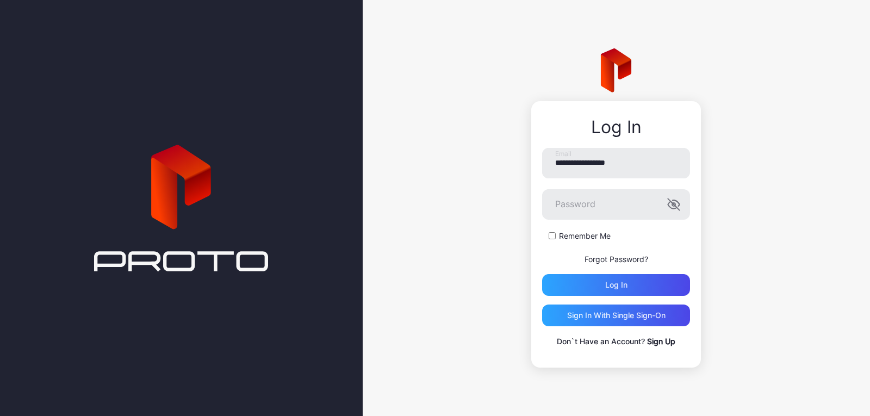 This screenshot has width=870, height=416. Describe the element at coordinates (616, 259) in the screenshot. I see `a: Forgot Password?` at that location.